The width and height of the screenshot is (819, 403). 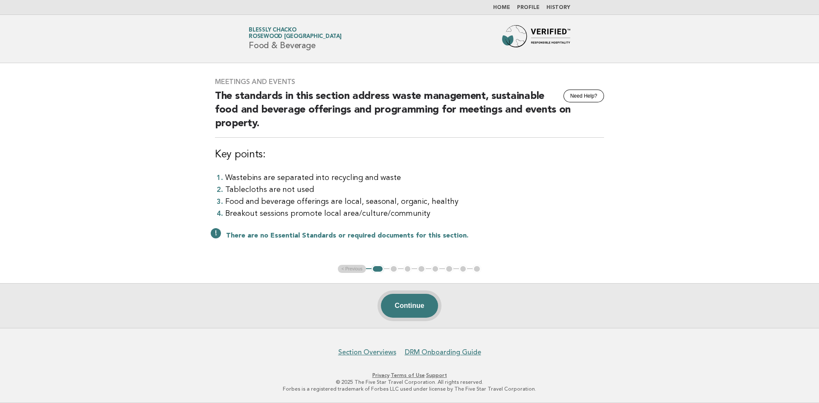 What do you see at coordinates (502, 8) in the screenshot?
I see `a: Home` at bounding box center [502, 8].